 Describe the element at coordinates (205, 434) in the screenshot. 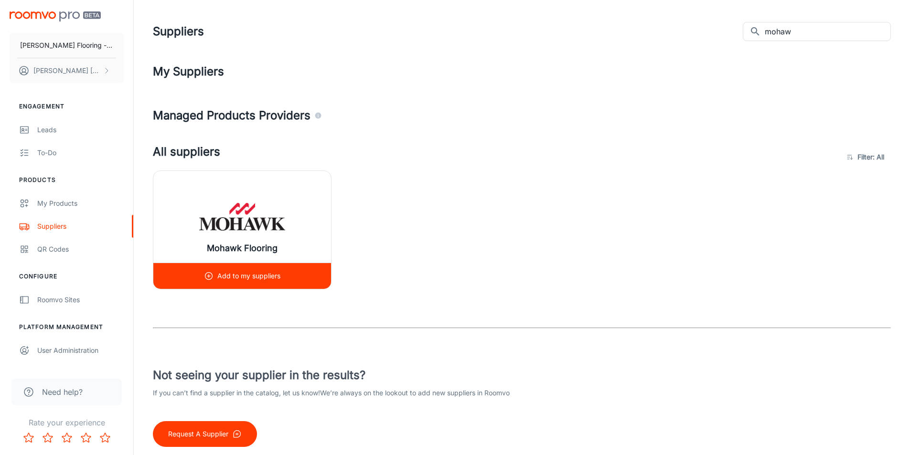

I see `button: Request A Supplier` at that location.